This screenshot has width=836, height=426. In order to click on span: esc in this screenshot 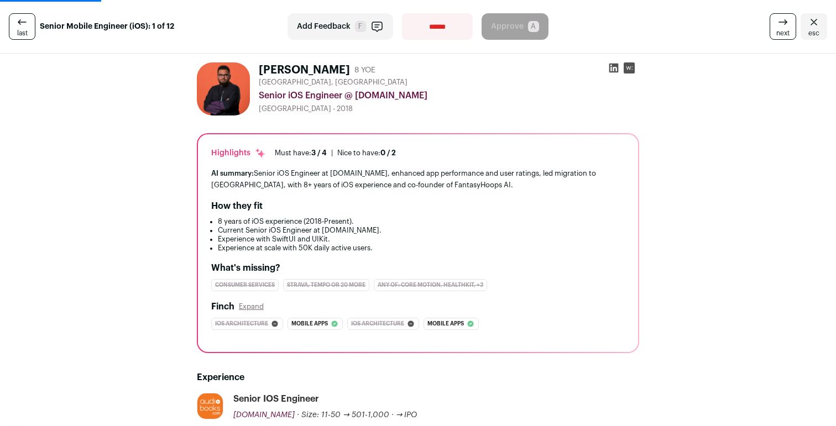, I will do `click(814, 33)`.